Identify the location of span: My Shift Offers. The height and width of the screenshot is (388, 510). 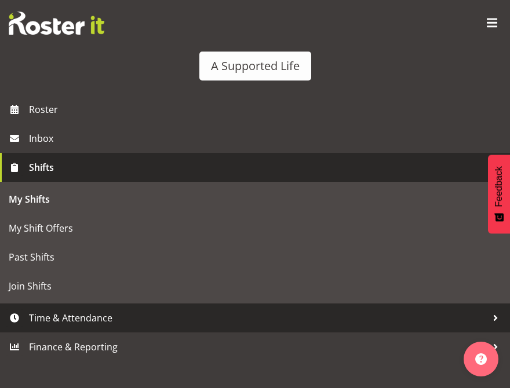
(255, 228).